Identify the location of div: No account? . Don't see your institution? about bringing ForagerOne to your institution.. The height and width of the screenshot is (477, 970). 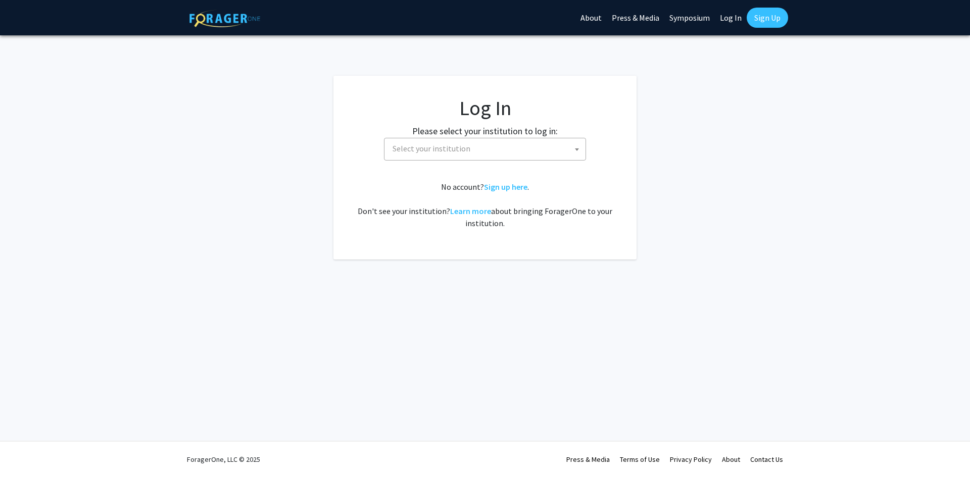
(485, 205).